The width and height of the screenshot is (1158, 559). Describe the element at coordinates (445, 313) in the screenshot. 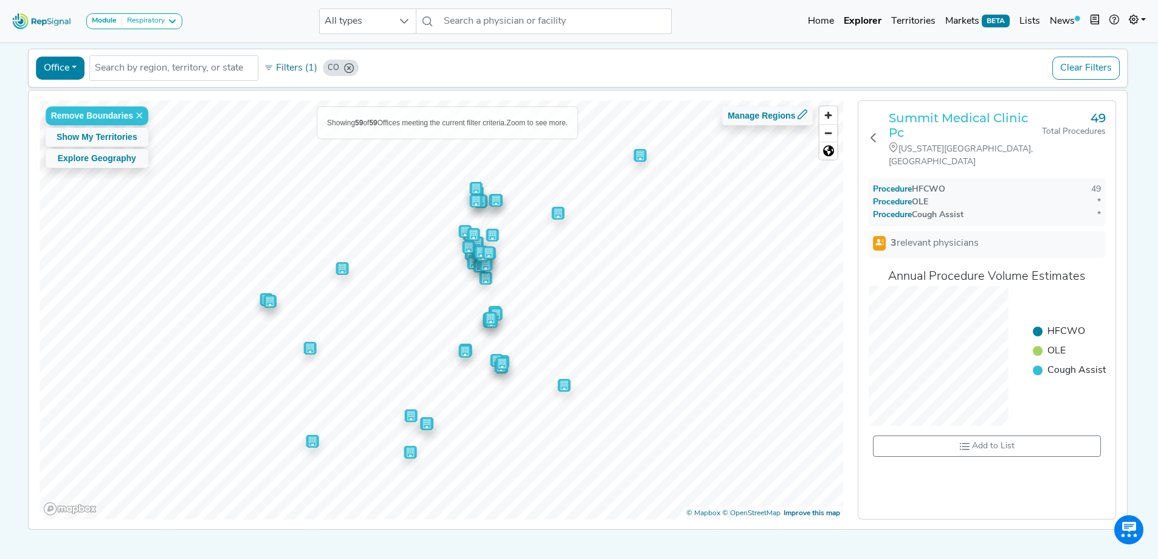

I see `canvas: Map` at that location.